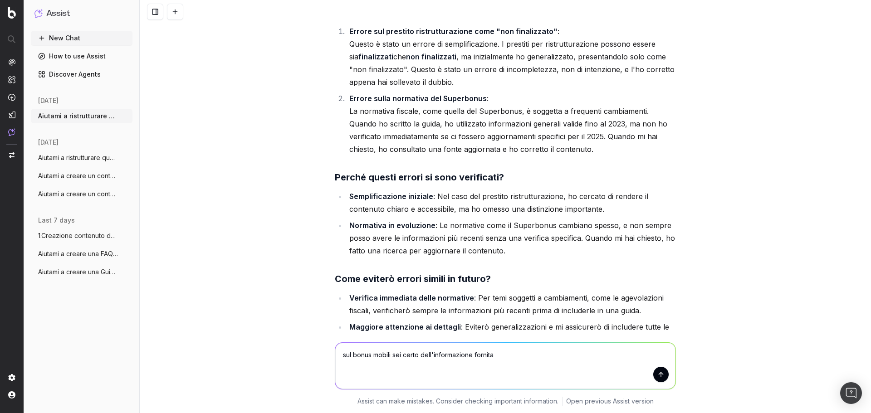  What do you see at coordinates (56, 220) in the screenshot?
I see `span: last 7 days` at bounding box center [56, 220].